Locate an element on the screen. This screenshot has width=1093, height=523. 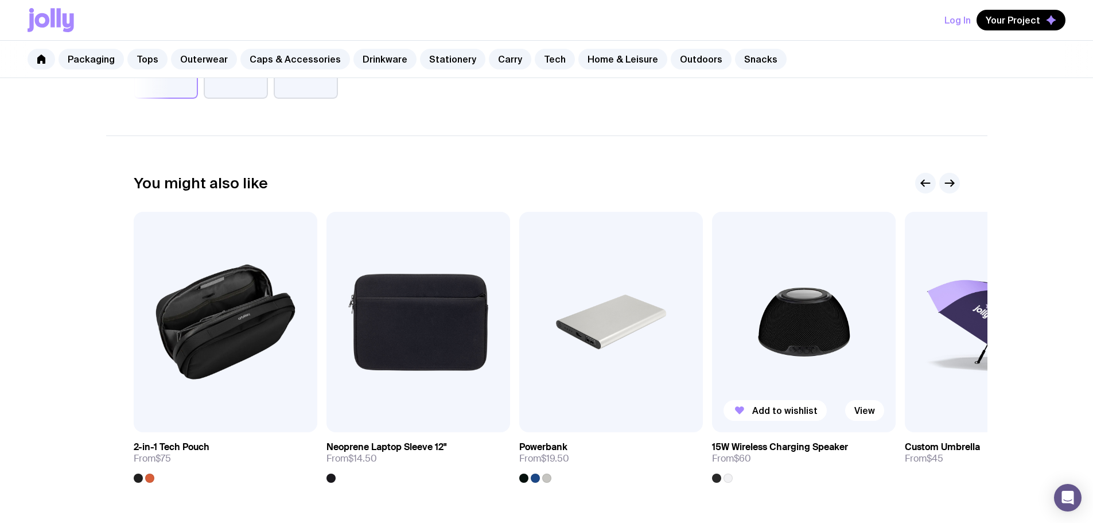
a: Packaging is located at coordinates (91, 59).